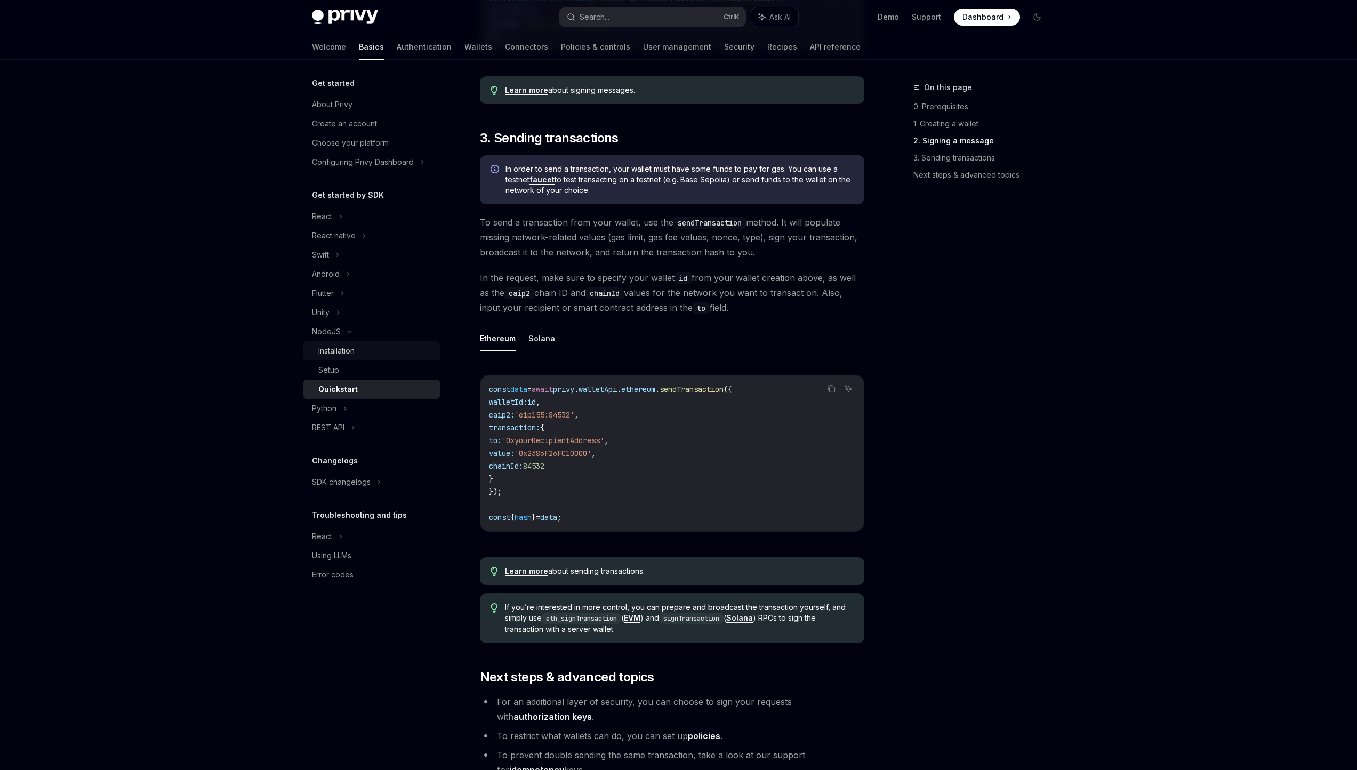  What do you see at coordinates (371, 47) in the screenshot?
I see `a: Basics` at bounding box center [371, 47].